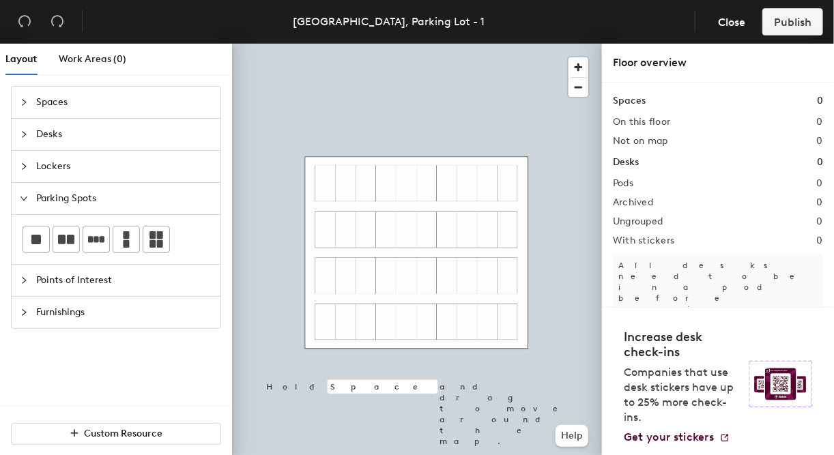 The image size is (834, 455). I want to click on img: Sticker logo, so click(781, 384).